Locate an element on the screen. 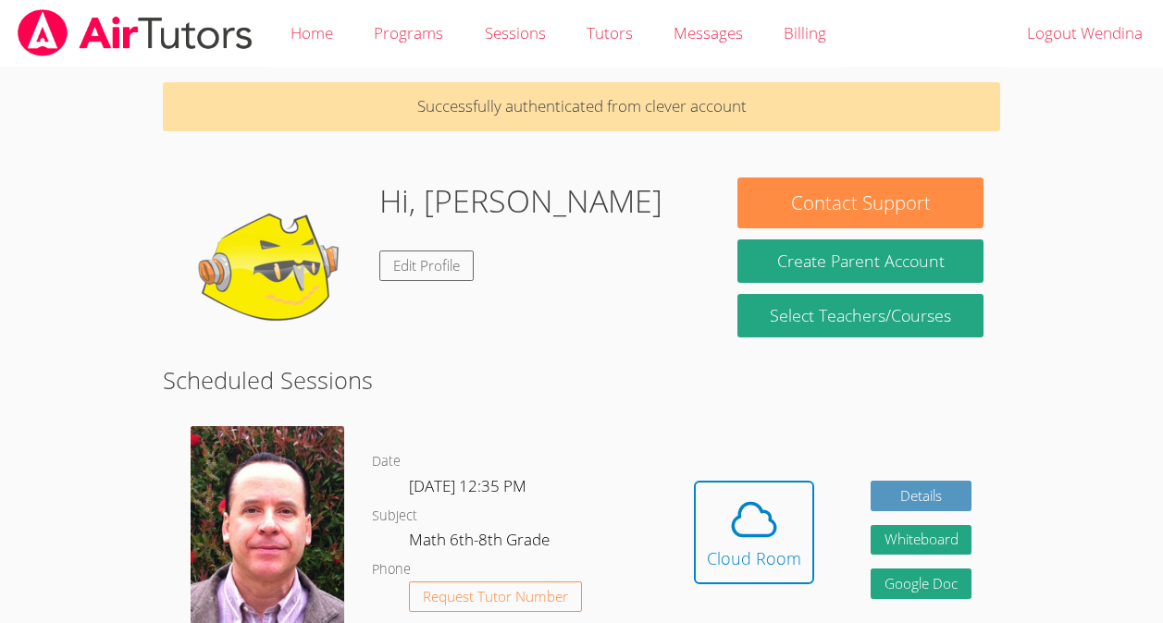 The image size is (1163, 623). a: Details is located at coordinates (921, 496).